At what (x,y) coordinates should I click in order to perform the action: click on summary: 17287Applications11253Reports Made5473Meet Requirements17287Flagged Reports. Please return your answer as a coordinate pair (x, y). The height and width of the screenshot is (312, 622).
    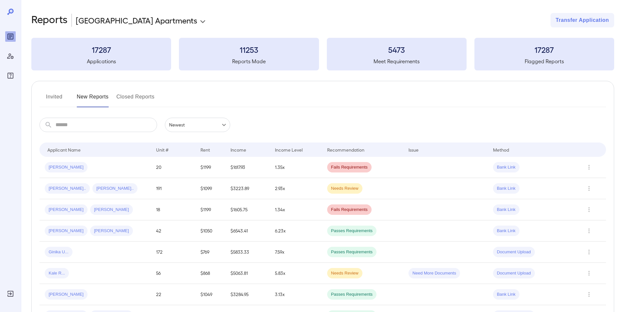
    Looking at the image, I should click on (322, 54).